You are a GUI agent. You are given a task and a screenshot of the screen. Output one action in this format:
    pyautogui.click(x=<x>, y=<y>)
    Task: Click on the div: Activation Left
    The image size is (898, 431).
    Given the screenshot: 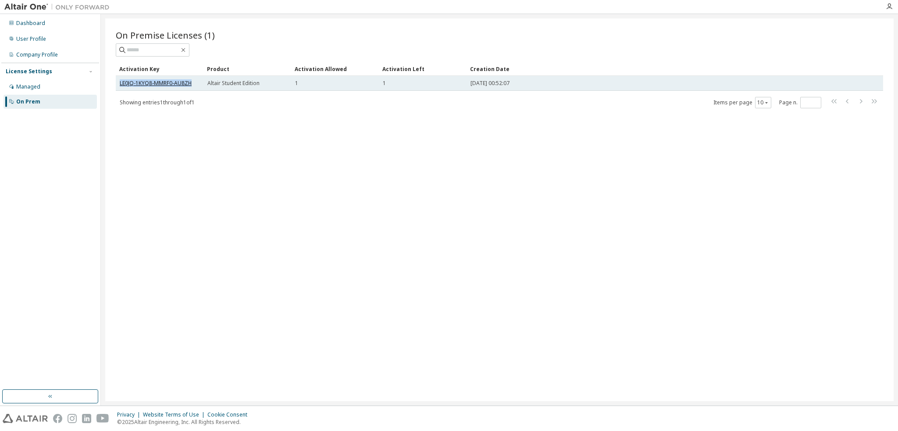 What is the action you would take?
    pyautogui.click(x=423, y=69)
    